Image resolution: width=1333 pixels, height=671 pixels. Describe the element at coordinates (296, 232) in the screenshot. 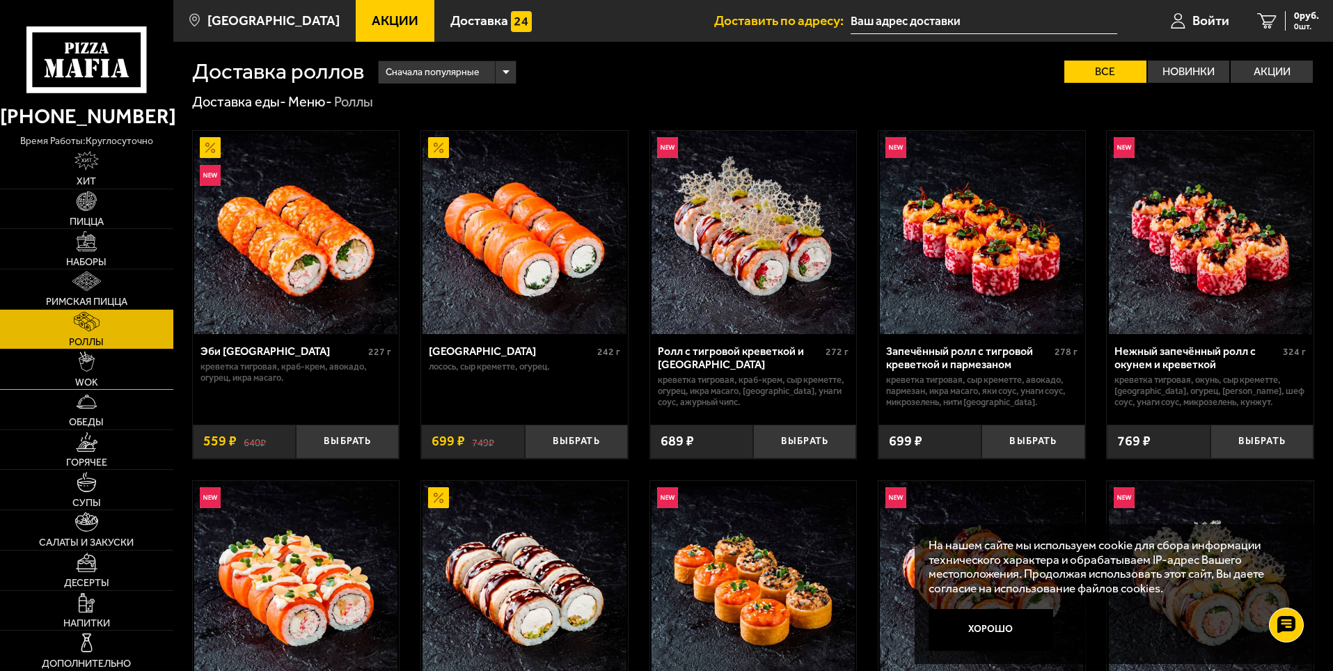

I see `a: АкционныйНовинкаЭби Калифорния` at that location.